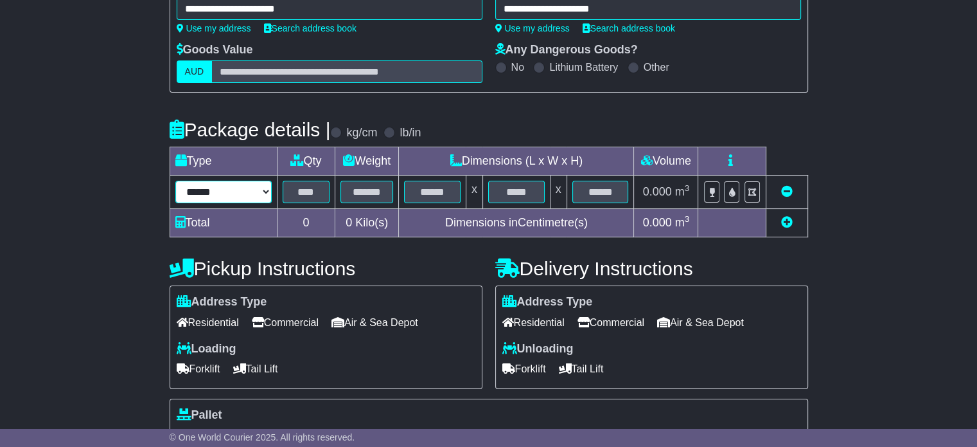  I want to click on td: Dimensions (L x W x H), so click(517, 161).